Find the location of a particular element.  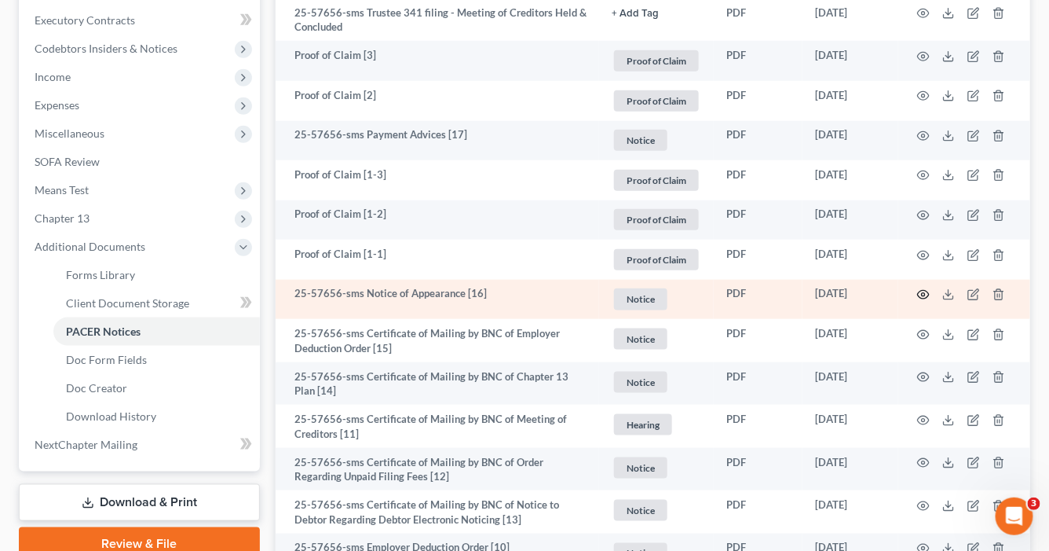

td: 25-57656-sms Certificate of Mailing by BNC of Order Regarding Unpaid Filing Fees [12] is located at coordinates (437, 469).